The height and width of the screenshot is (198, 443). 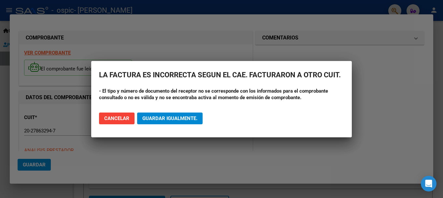 What do you see at coordinates (117, 118) in the screenshot?
I see `span: Cancelar` at bounding box center [117, 118].